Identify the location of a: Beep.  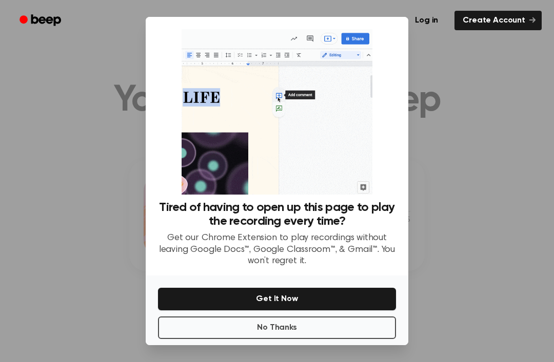
(41, 21).